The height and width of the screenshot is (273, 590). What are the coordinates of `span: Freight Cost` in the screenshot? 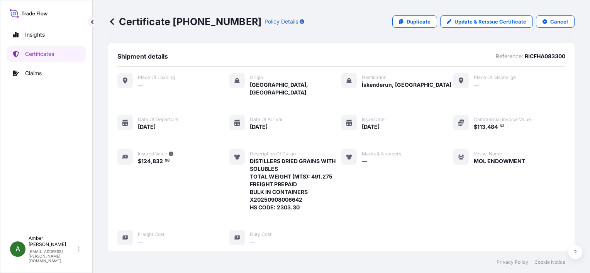 It's located at (151, 235).